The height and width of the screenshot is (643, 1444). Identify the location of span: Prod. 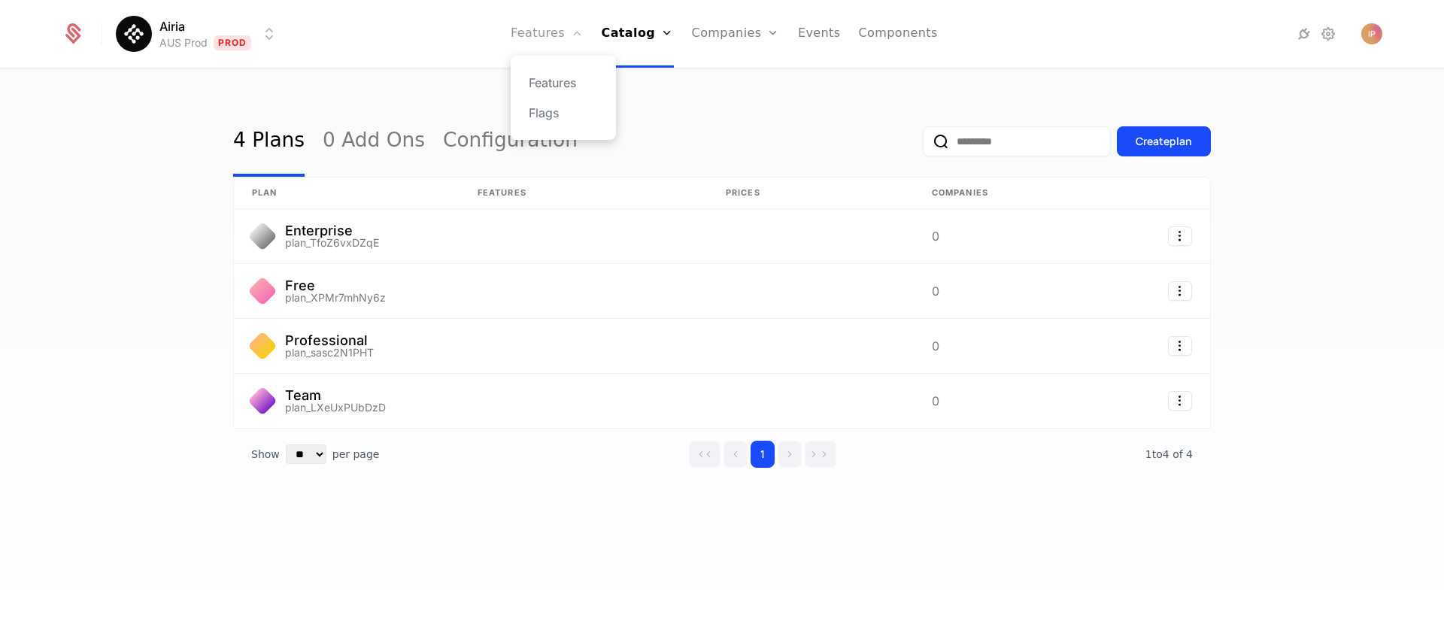
(232, 43).